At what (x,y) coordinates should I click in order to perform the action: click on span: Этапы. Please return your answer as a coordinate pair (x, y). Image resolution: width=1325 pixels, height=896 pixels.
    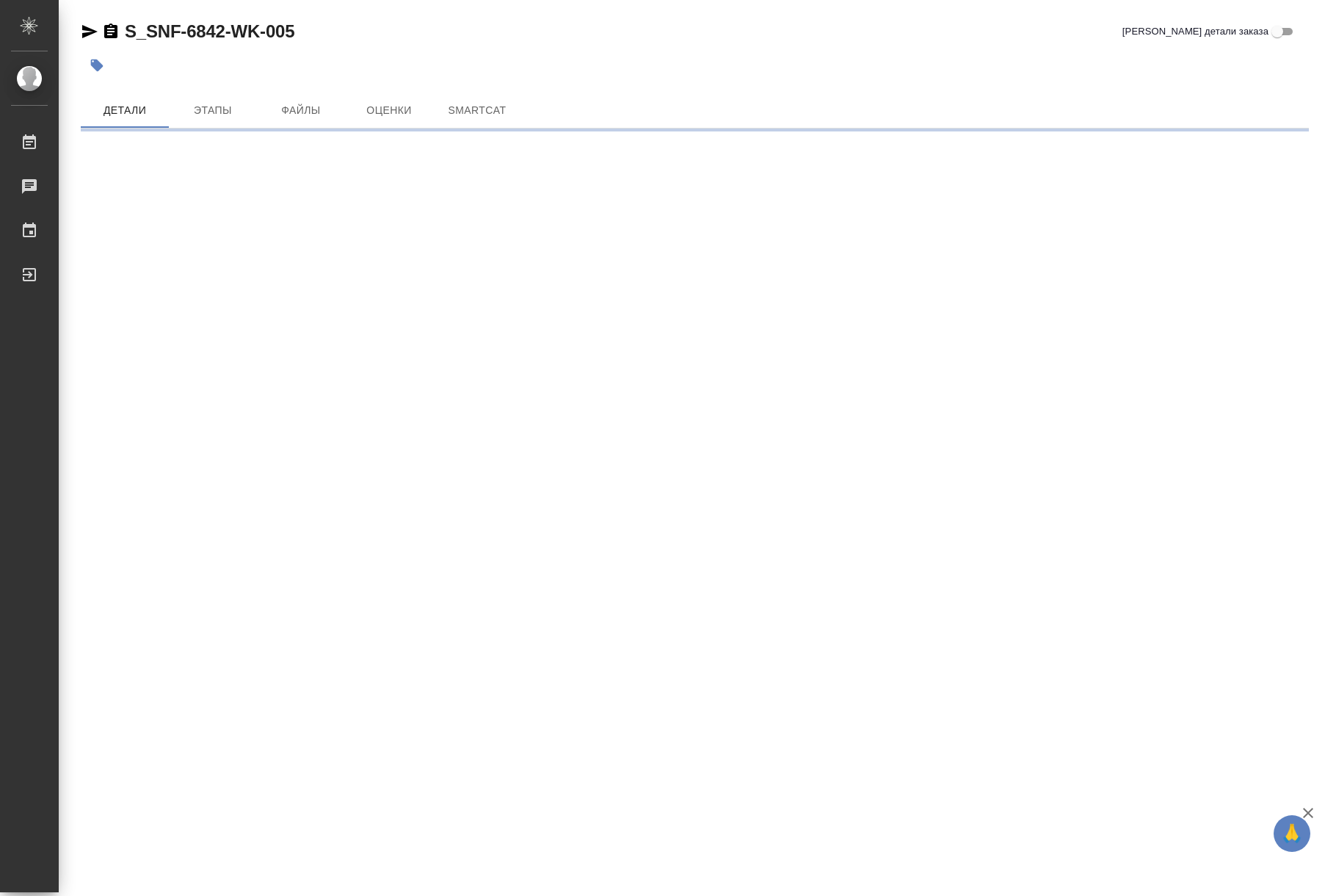
    Looking at the image, I should click on (213, 110).